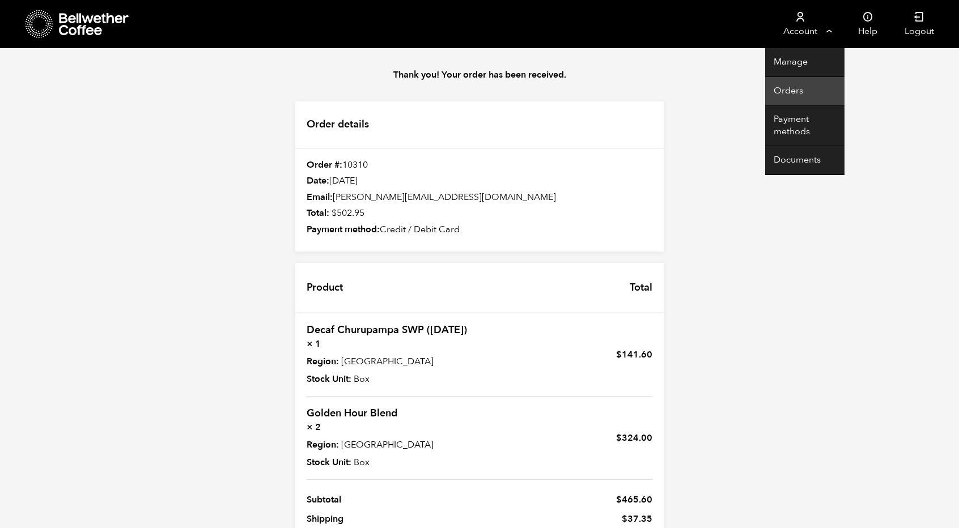 Image resolution: width=959 pixels, height=528 pixels. I want to click on th: Product, so click(325, 287).